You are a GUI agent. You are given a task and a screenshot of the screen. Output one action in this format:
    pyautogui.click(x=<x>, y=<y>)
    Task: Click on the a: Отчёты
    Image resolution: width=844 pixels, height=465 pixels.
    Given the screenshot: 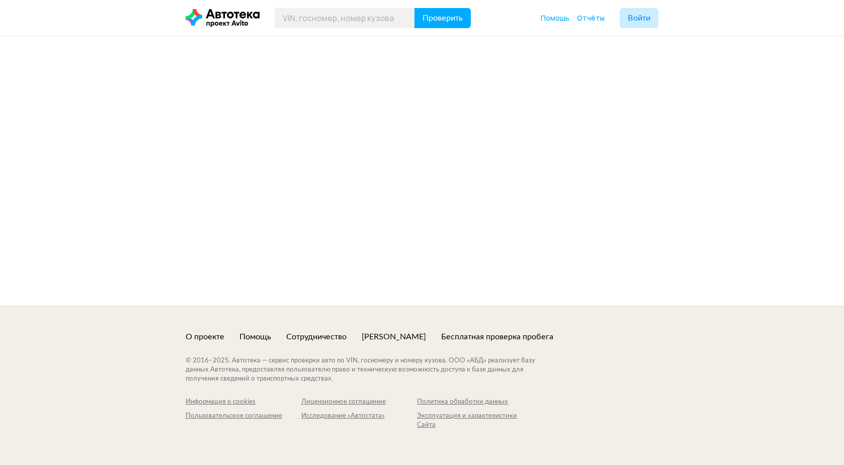 What is the action you would take?
    pyautogui.click(x=590, y=18)
    